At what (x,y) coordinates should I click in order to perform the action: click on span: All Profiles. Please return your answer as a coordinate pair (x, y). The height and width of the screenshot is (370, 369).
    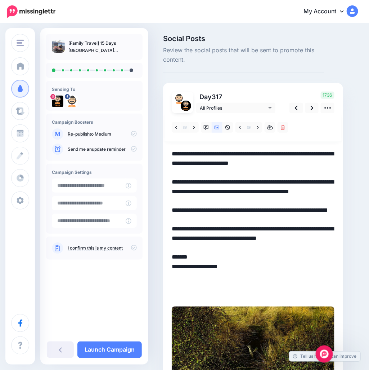
    Looking at the image, I should click on (233, 108).